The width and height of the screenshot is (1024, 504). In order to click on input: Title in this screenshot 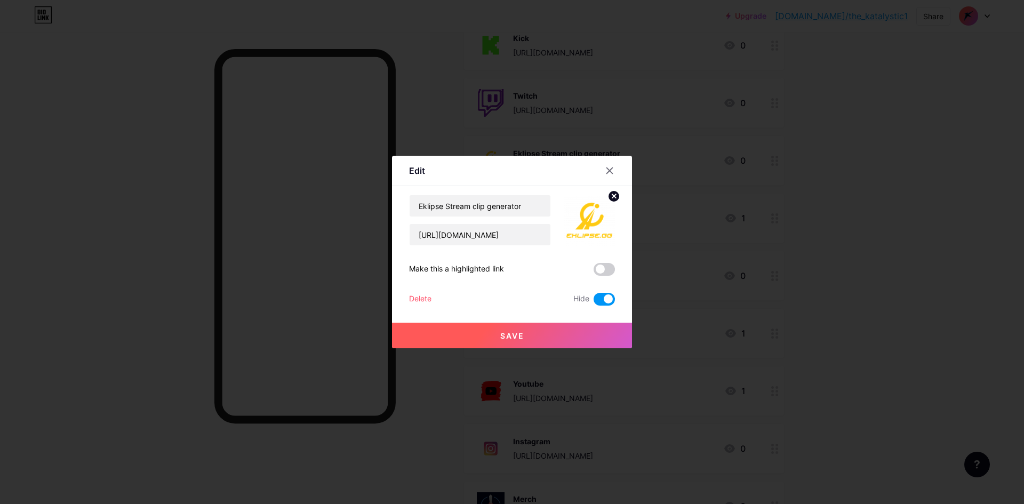, I will do `click(480, 206)`.